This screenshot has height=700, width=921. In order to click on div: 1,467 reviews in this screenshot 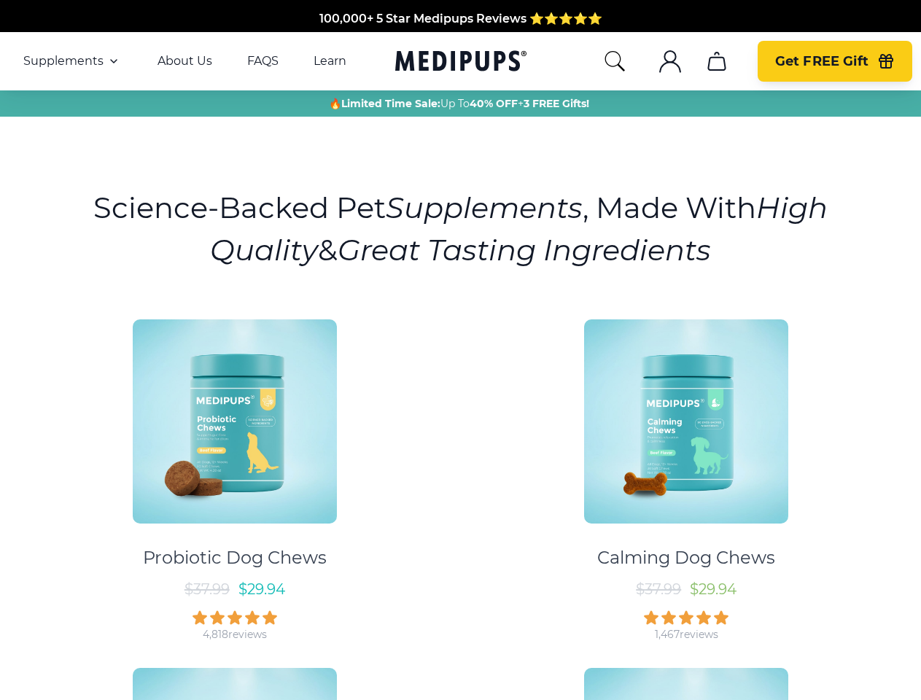, I will do `click(686, 634)`.